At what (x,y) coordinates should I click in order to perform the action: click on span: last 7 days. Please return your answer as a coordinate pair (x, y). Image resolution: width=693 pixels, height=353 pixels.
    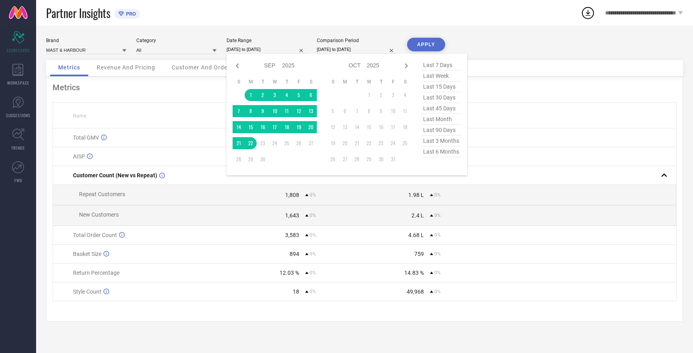
    Looking at the image, I should click on (441, 65).